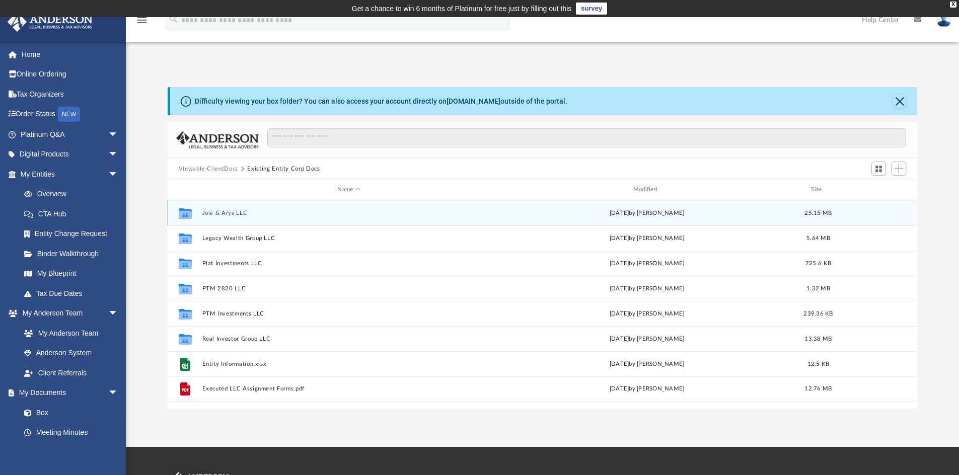 The height and width of the screenshot is (475, 959). What do you see at coordinates (647, 190) in the screenshot?
I see `div: Modified` at bounding box center [647, 190].